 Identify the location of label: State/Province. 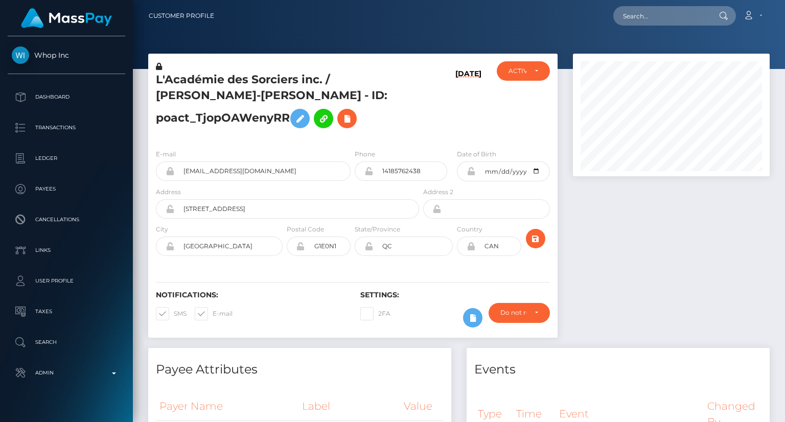
(377, 229).